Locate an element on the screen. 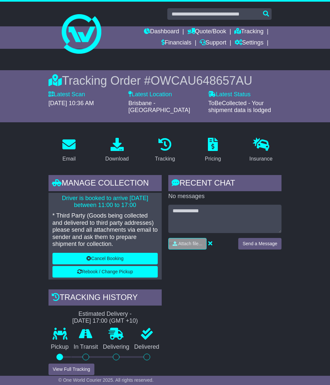  a: Insurance is located at coordinates (261, 150).